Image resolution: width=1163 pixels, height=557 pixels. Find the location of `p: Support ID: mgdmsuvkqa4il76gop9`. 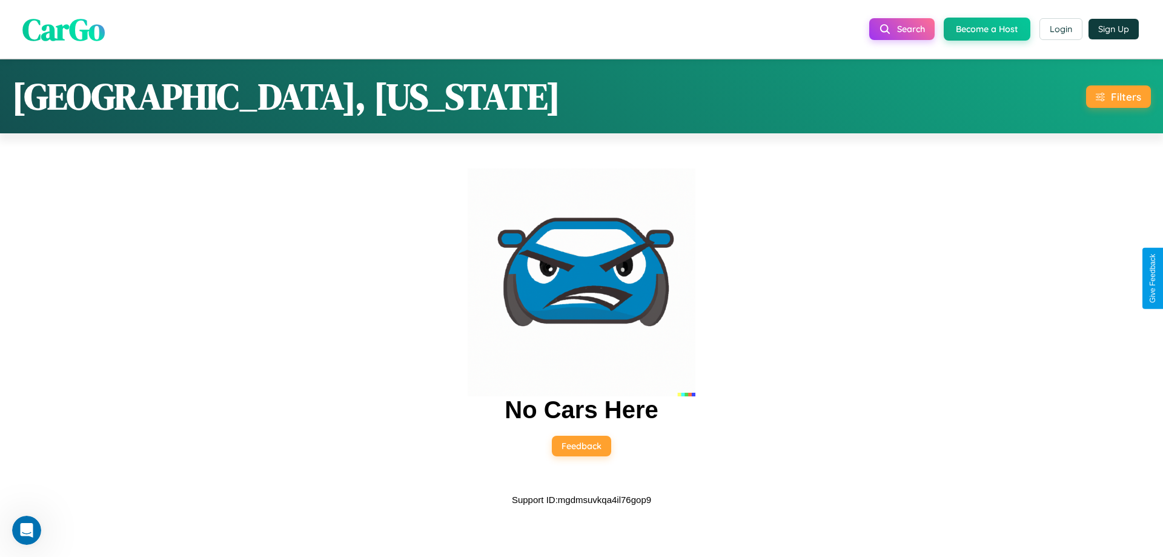

p: Support ID: mgdmsuvkqa4il76gop9 is located at coordinates (582, 499).